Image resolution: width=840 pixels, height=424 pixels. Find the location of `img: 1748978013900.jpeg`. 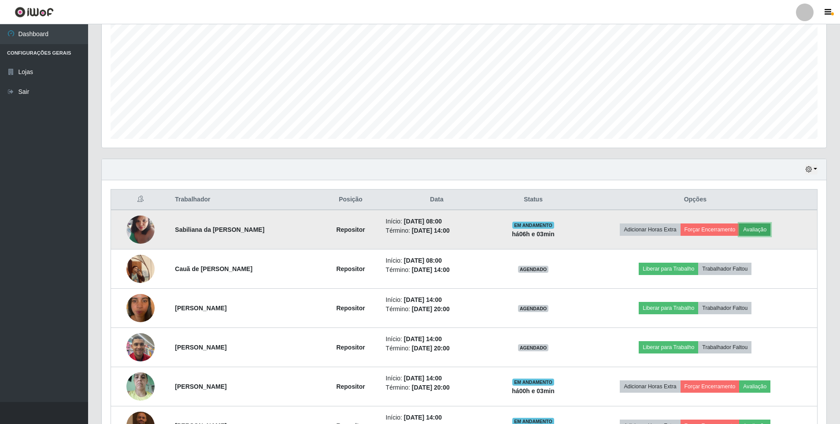

img: 1748978013900.jpeg is located at coordinates (140, 308).